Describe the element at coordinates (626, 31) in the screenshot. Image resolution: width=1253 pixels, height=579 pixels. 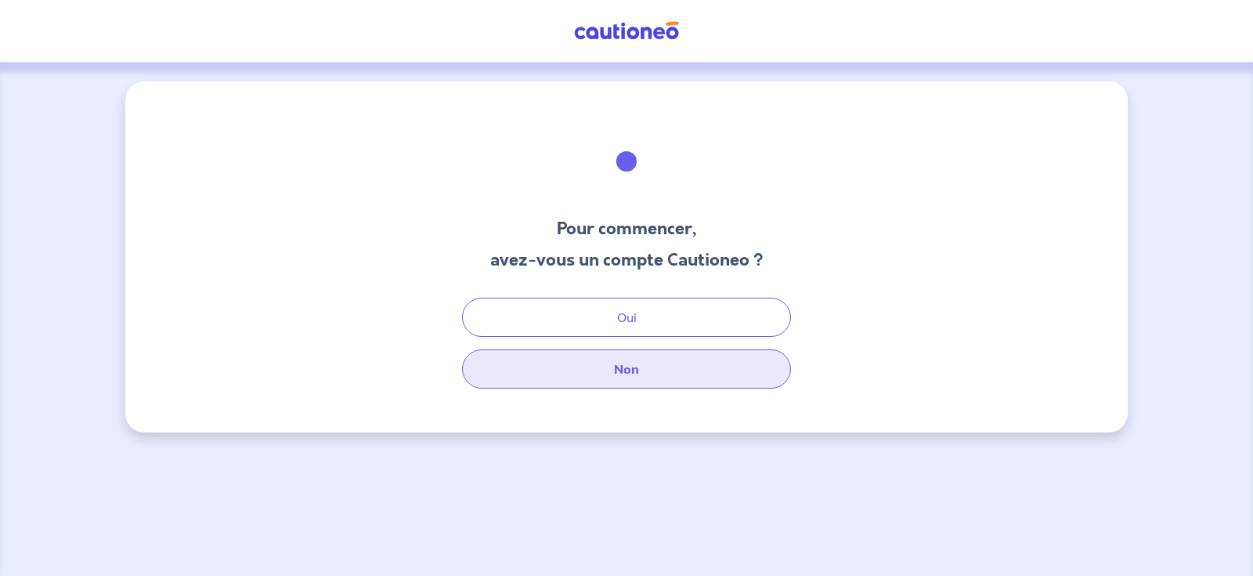
I see `img: Cautioneo` at that location.